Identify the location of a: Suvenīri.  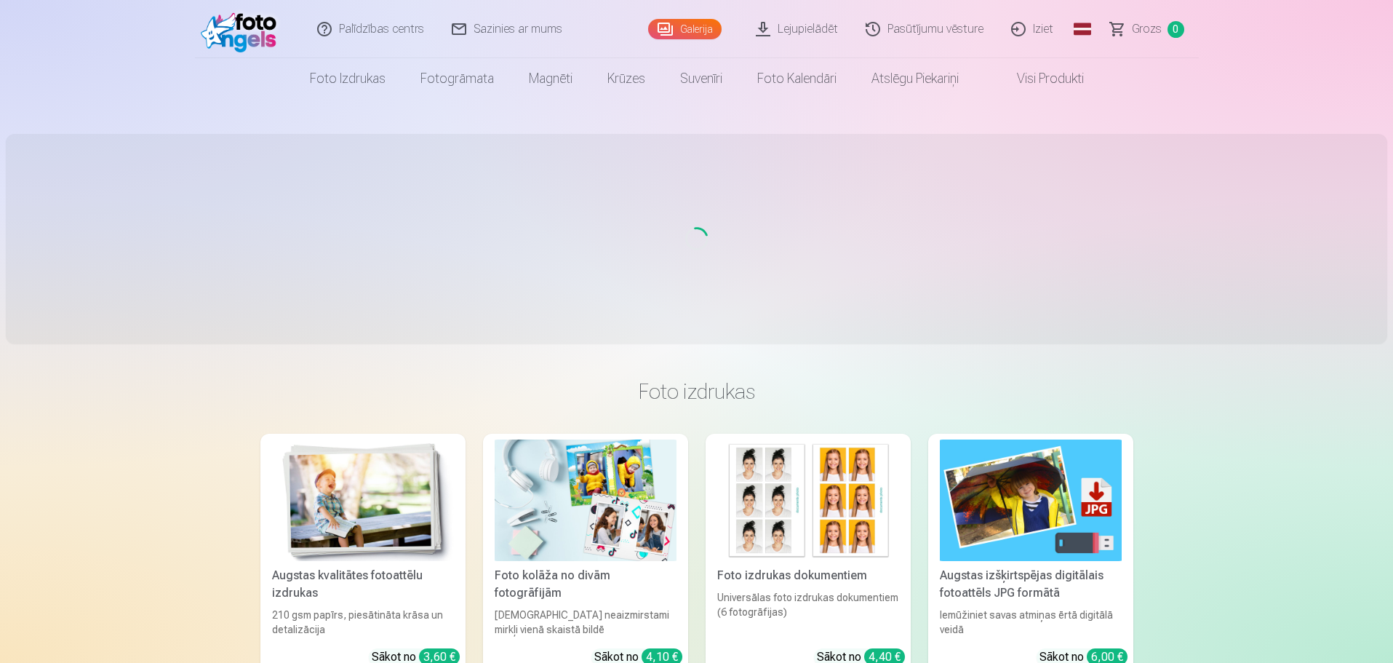
(701, 79).